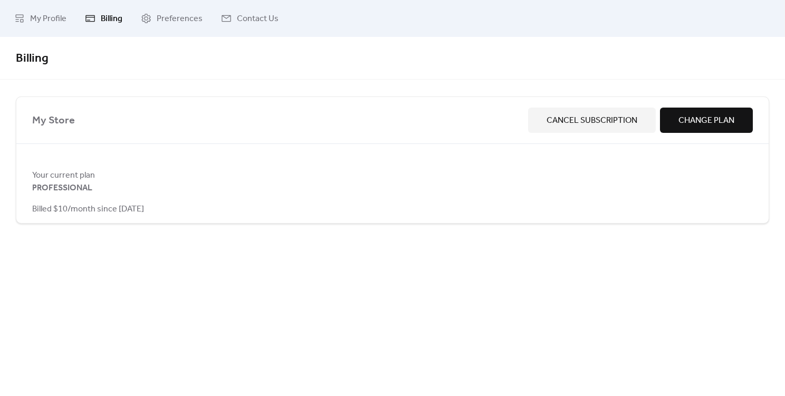 The height and width of the screenshot is (396, 785). Describe the element at coordinates (250, 18) in the screenshot. I see `a: Contact Us` at that location.